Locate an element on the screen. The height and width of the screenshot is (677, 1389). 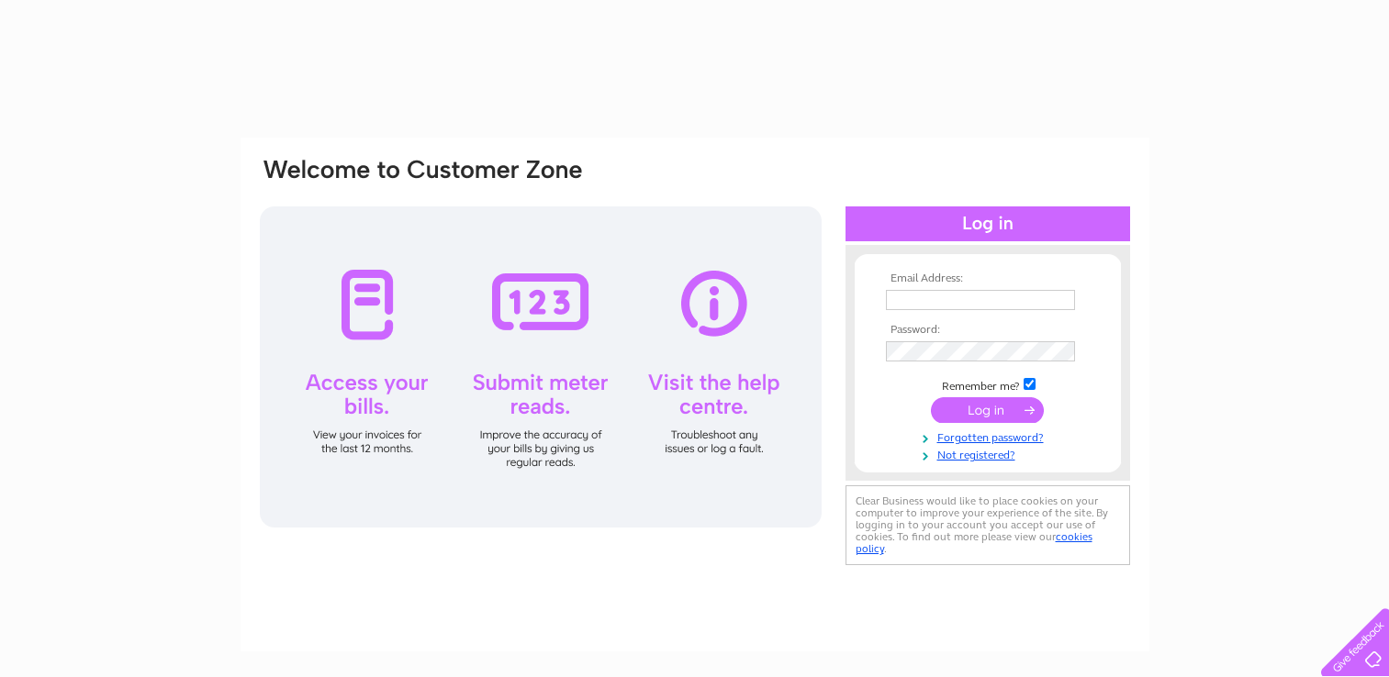
div: Clear Business would like to place cookies on your computer to improve your experience of the sit... is located at coordinates (988, 525).